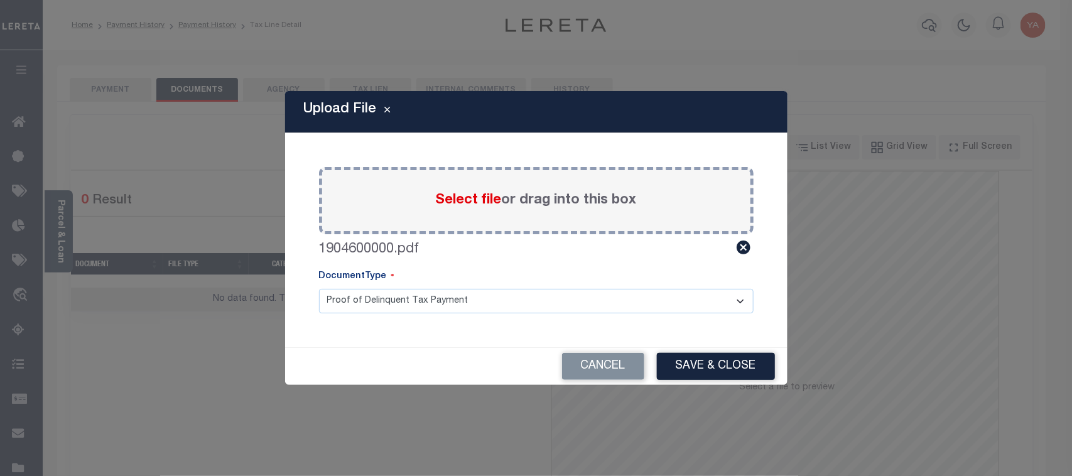  What do you see at coordinates (357, 277) in the screenshot?
I see `label: DocumentType` at bounding box center [357, 277].